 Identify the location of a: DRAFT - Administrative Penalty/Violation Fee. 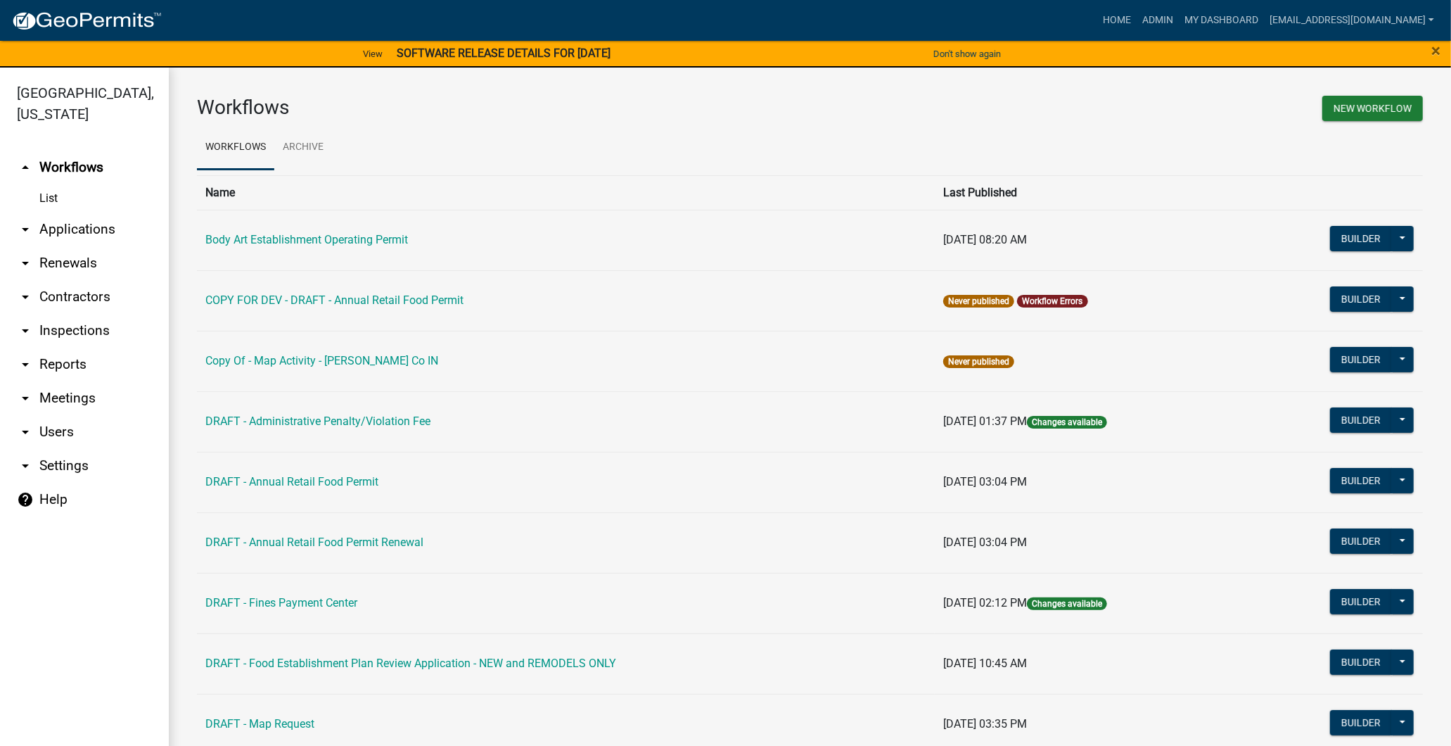
(318, 421).